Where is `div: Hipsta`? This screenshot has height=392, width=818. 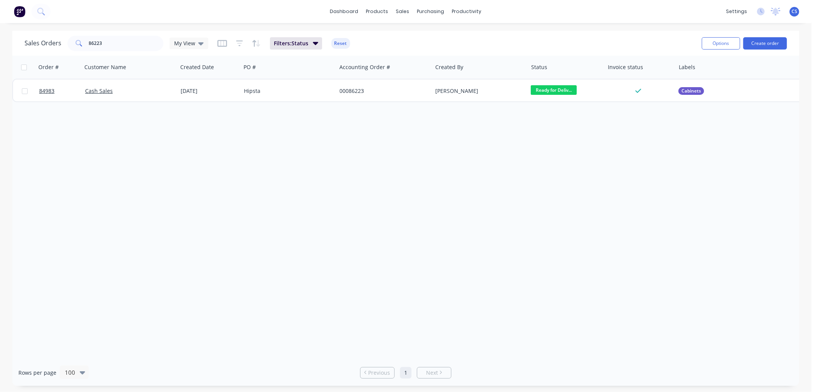
div: Hipsta is located at coordinates (287, 91).